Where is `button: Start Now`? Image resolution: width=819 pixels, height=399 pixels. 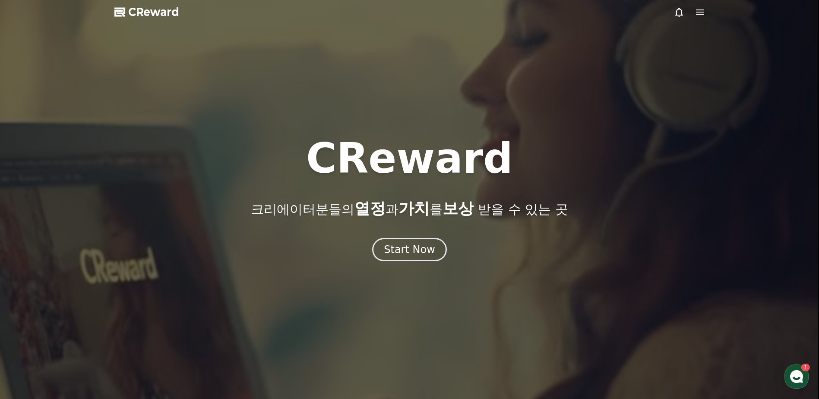
button: Start Now is located at coordinates (409, 250).